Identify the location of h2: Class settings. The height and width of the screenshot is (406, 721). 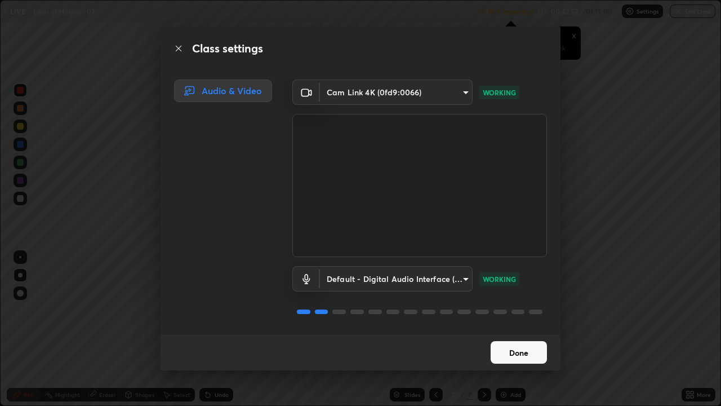
(228, 48).